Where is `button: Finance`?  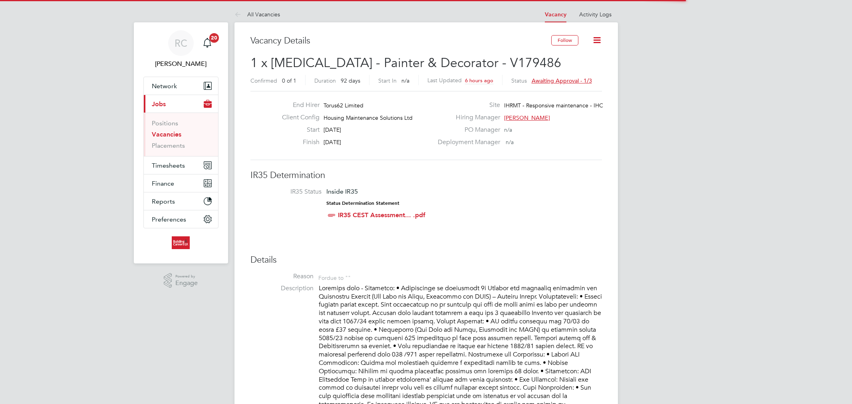 button: Finance is located at coordinates (181, 183).